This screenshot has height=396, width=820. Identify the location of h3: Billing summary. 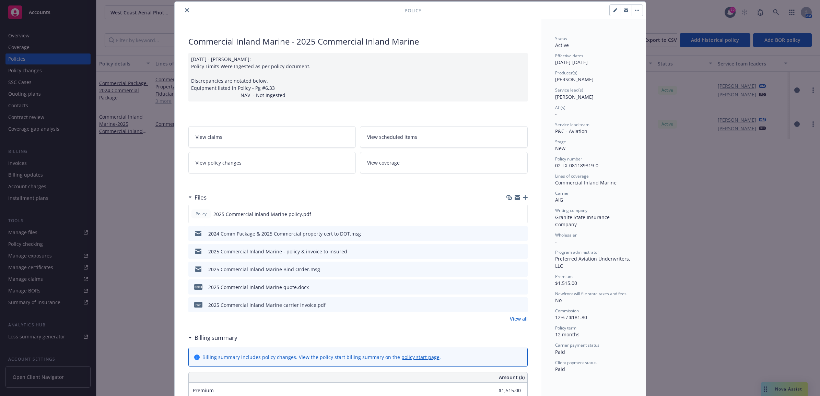
(216, 338).